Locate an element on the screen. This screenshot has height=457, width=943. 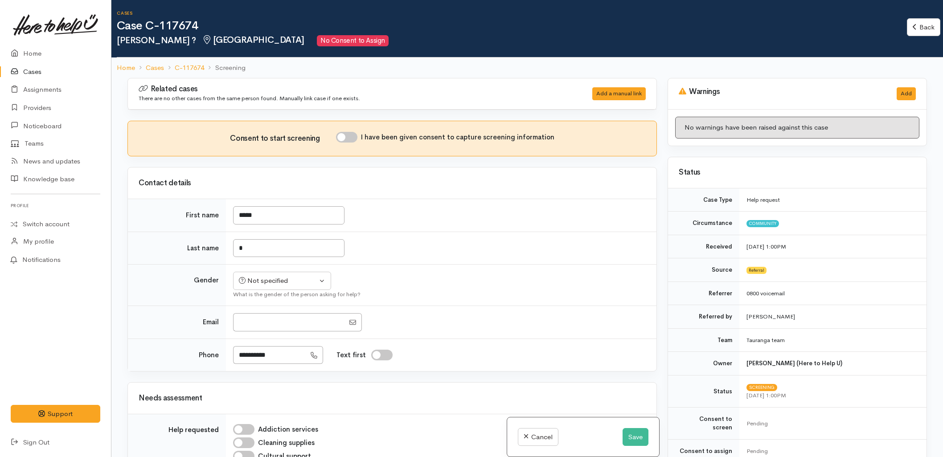
h3: Status is located at coordinates (797, 172).